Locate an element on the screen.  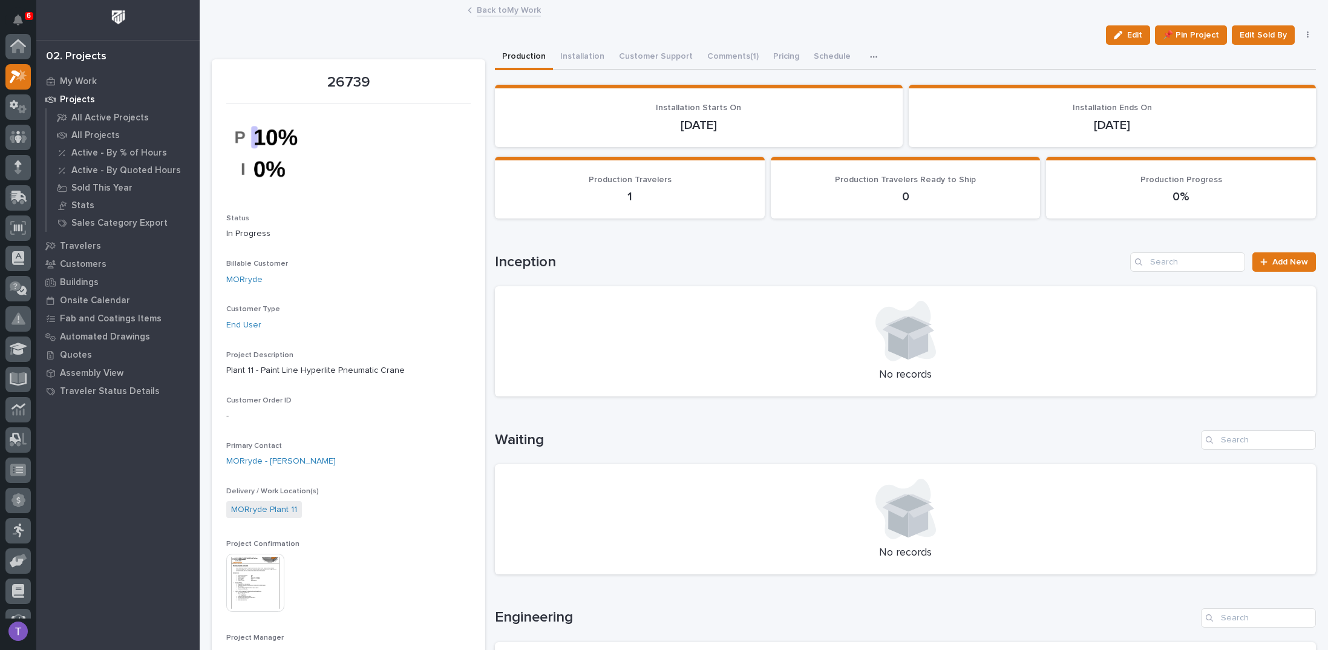
button: Edit is located at coordinates (1128, 35).